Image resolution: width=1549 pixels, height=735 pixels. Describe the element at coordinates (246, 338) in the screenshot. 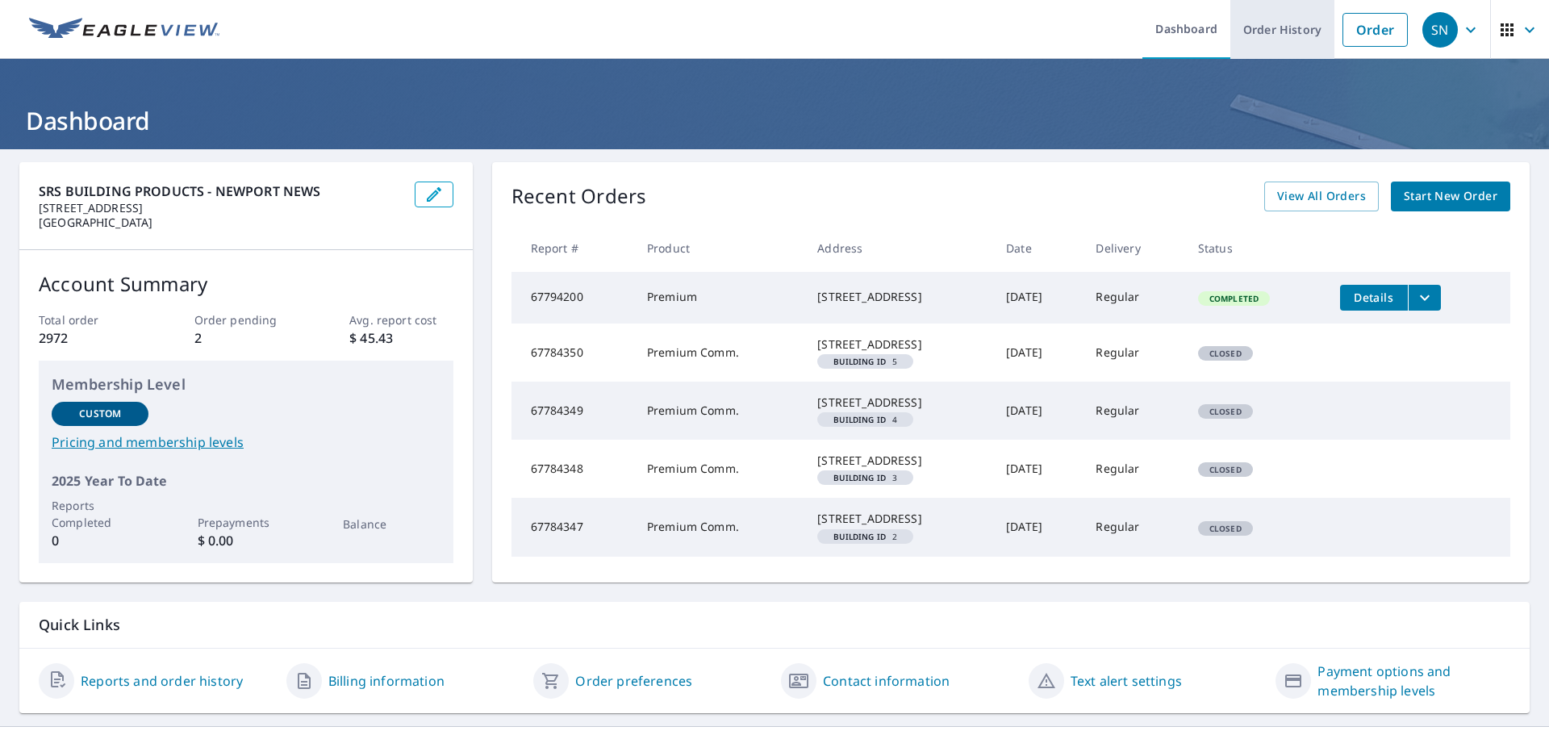

I see `p: 2` at that location.